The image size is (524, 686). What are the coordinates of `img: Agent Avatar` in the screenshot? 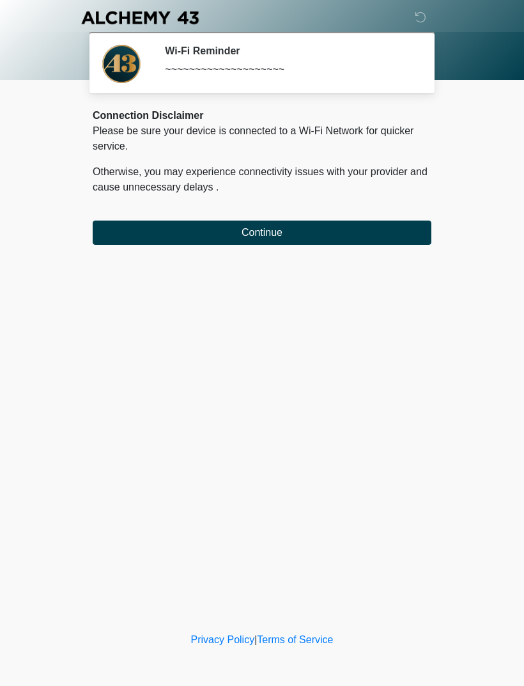 It's located at (121, 64).